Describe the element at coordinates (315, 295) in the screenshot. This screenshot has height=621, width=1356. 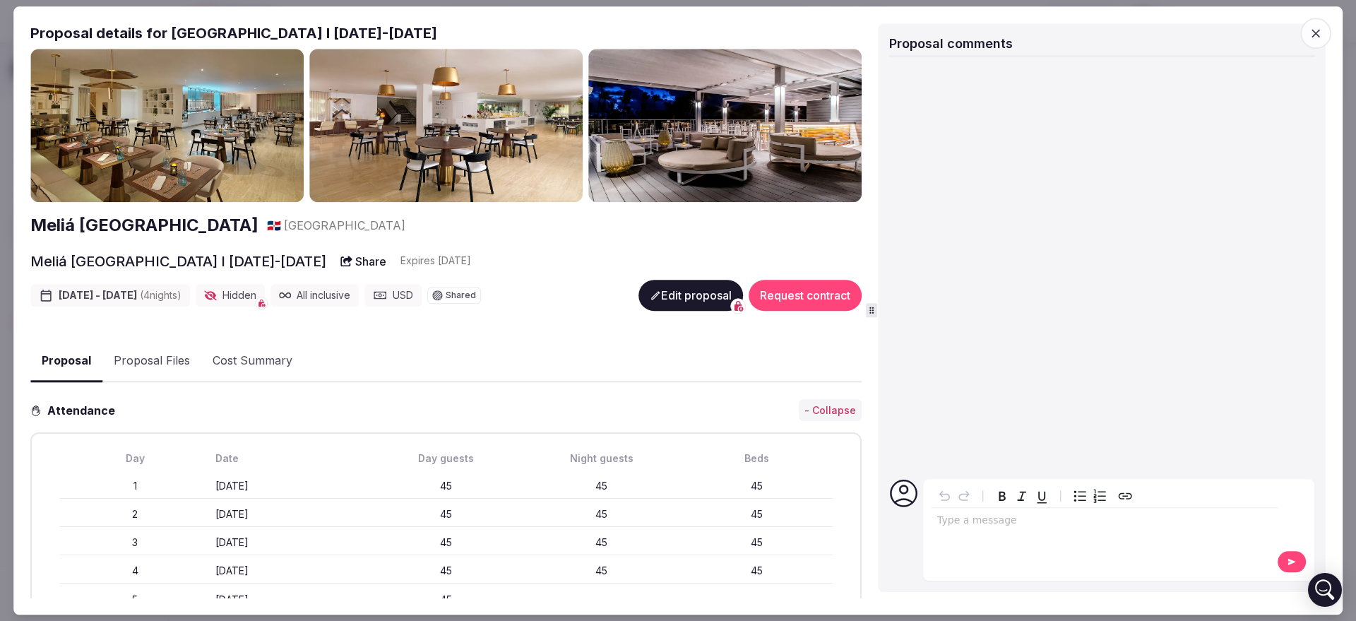
I see `div: All inclusive` at that location.